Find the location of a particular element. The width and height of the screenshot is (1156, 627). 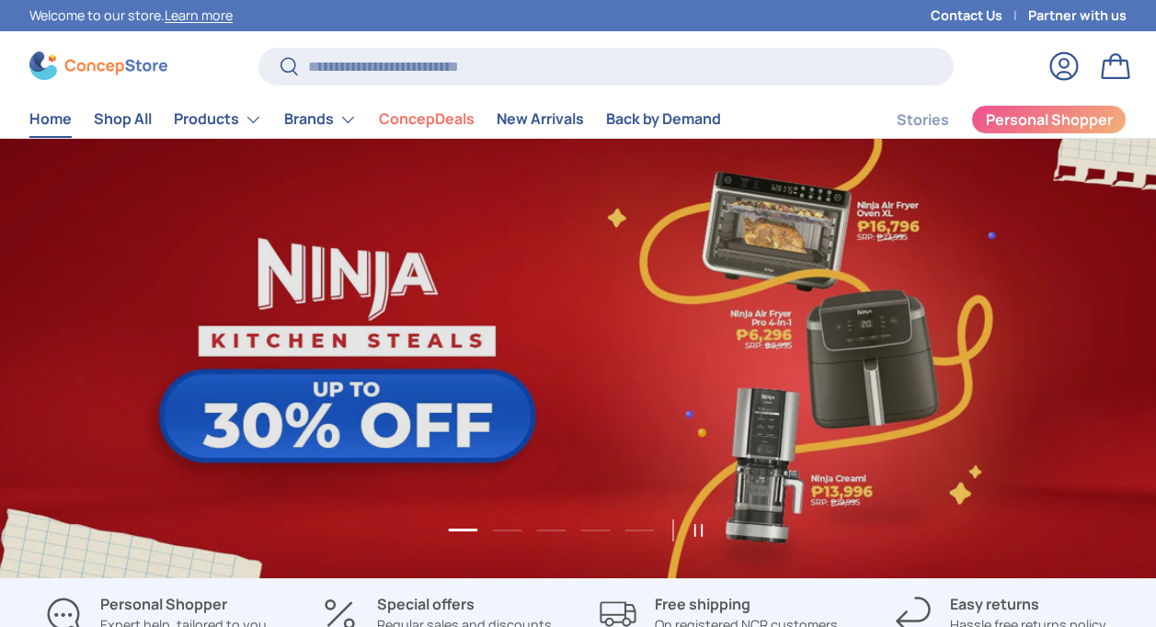

nav: Primary is located at coordinates (375, 120).